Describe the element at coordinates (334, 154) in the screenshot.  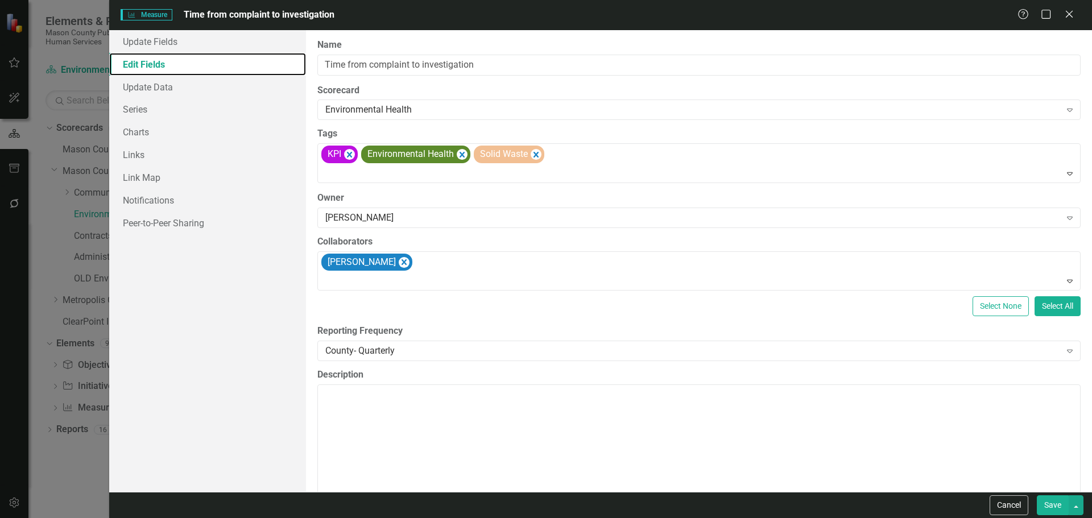
I see `span: KPI` at that location.